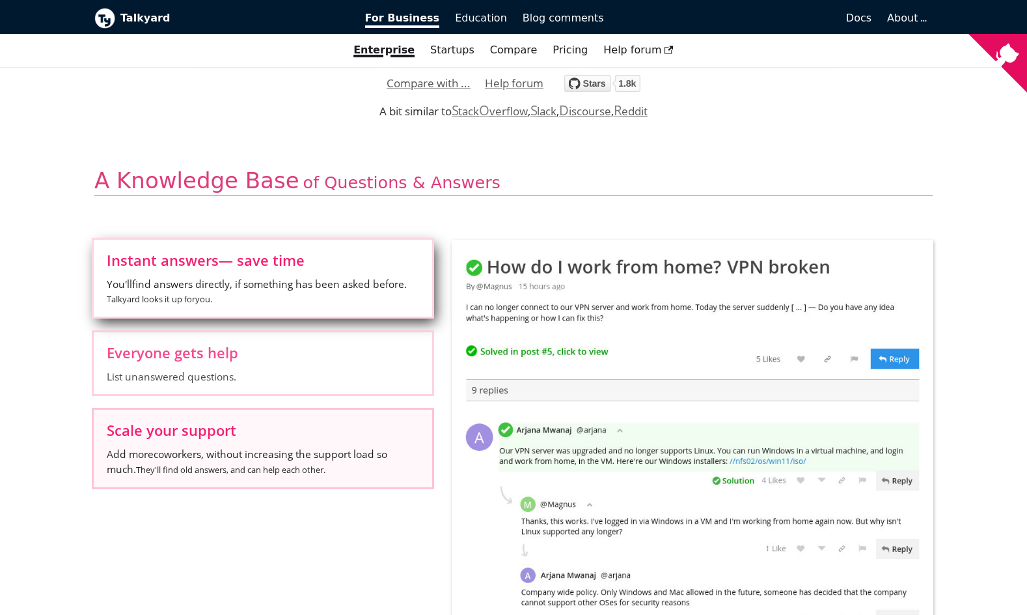 The image size is (1027, 615). What do you see at coordinates (564, 110) in the screenshot?
I see `span: D` at bounding box center [564, 110].